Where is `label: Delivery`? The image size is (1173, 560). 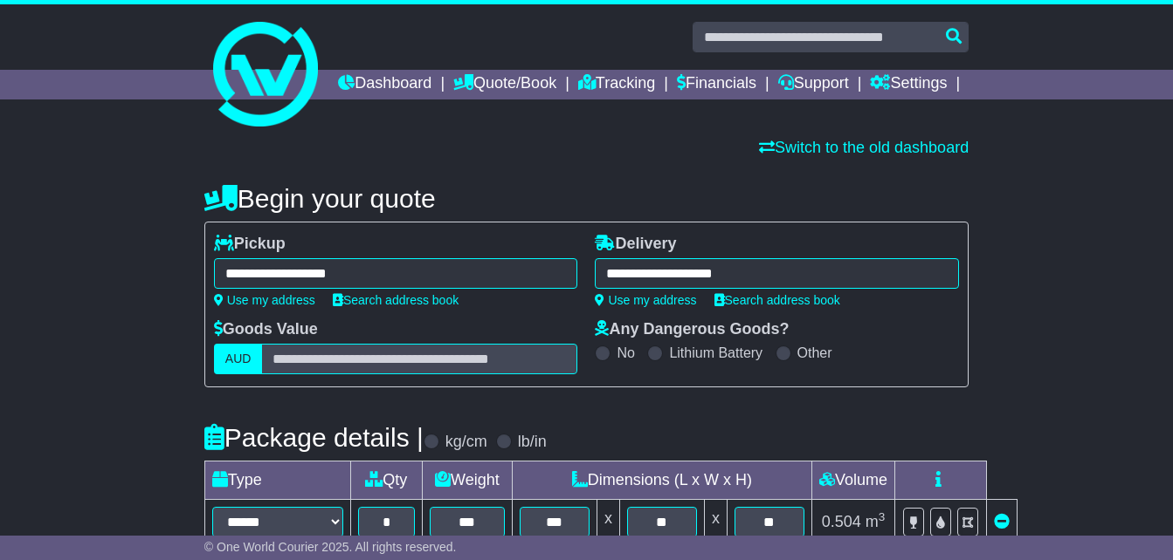 label: Delivery is located at coordinates (635, 244).